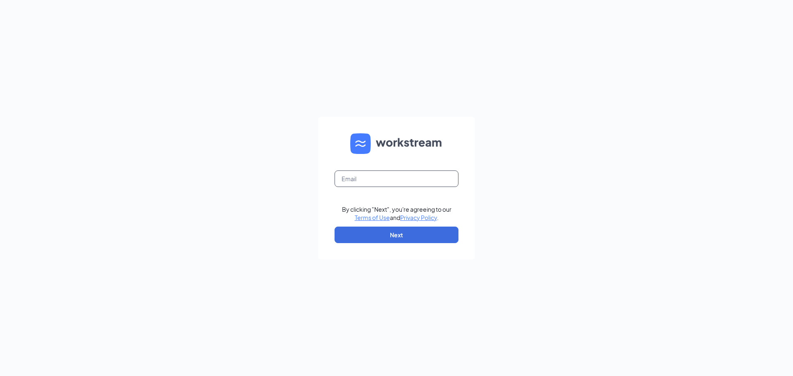 The image size is (793, 376). What do you see at coordinates (396, 179) in the screenshot?
I see `input: Email` at bounding box center [396, 179].